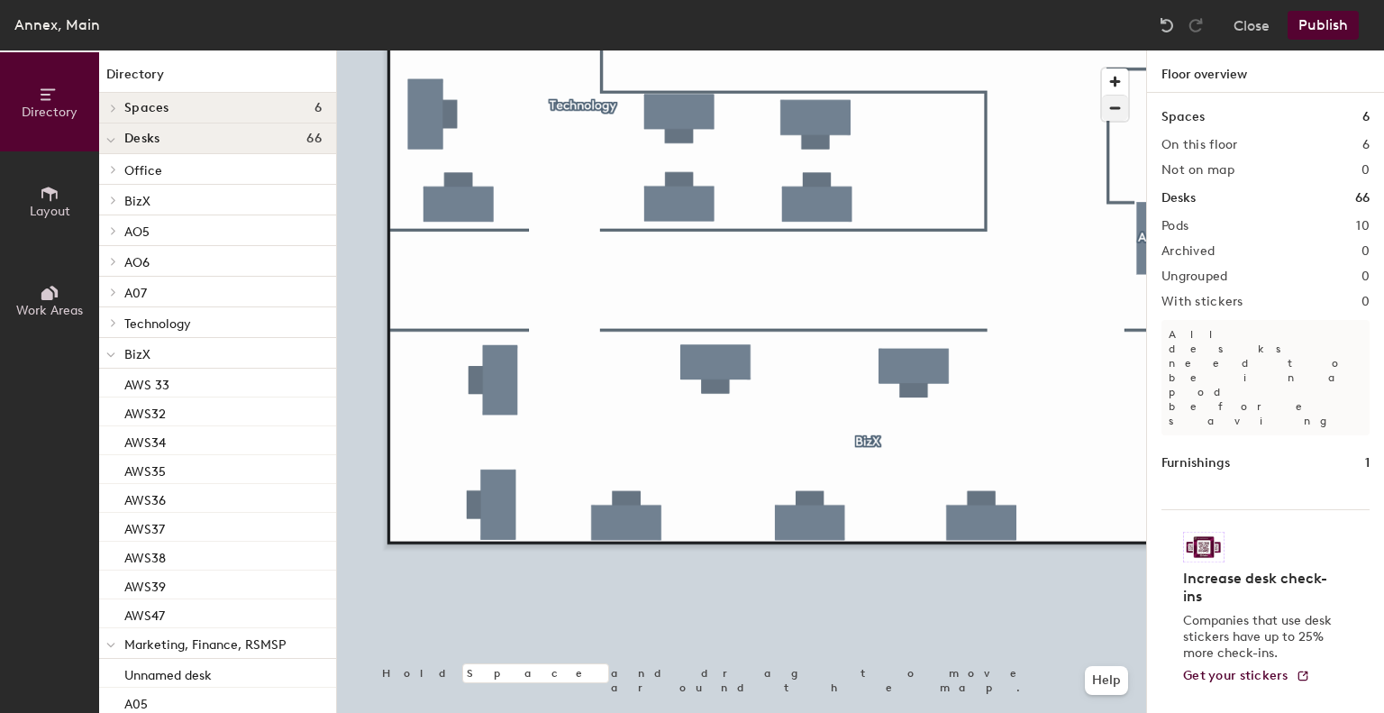 The height and width of the screenshot is (713, 1384). What do you see at coordinates (137, 232) in the screenshot?
I see `span: AO5` at bounding box center [137, 232].